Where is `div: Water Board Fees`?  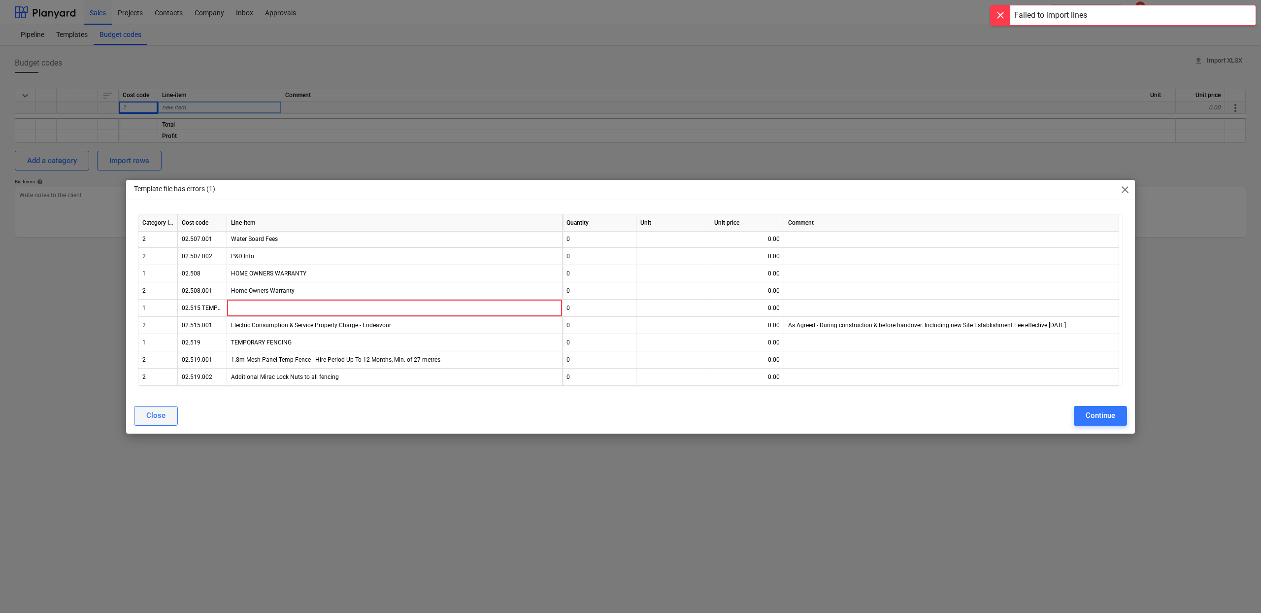 div: Water Board Fees is located at coordinates (394, 239).